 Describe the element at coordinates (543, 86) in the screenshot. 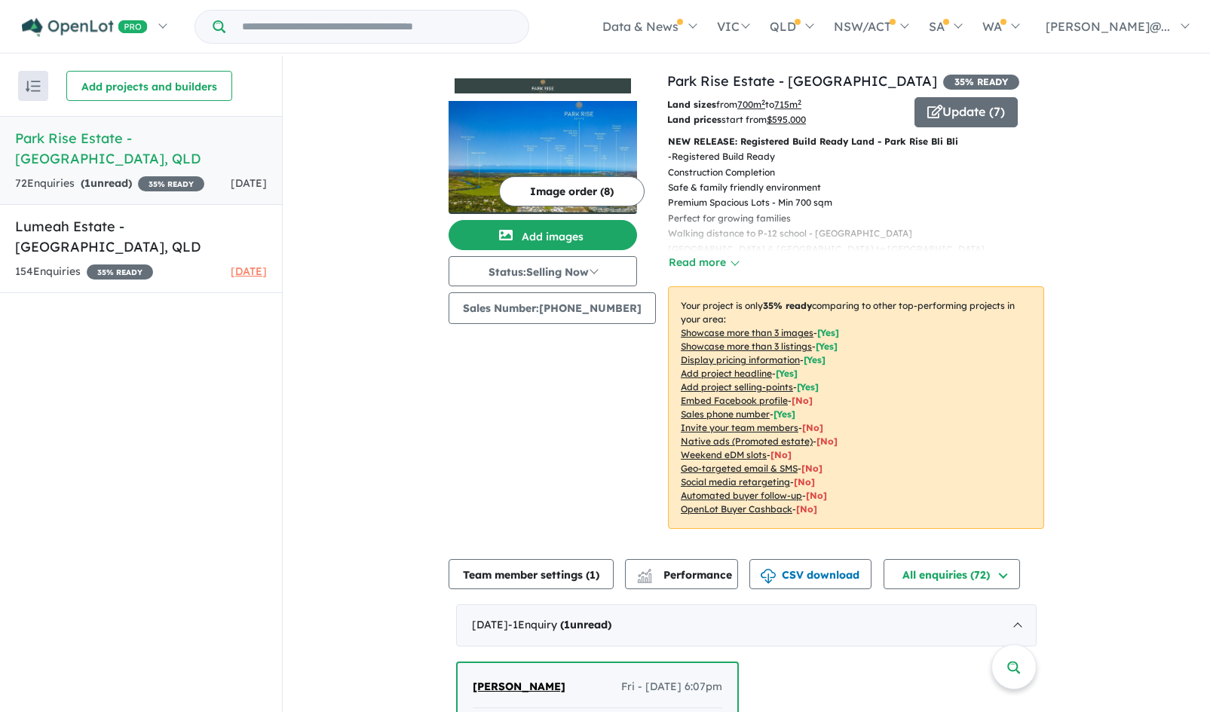

I see `img: Park Rise Estate - Bli Bli Logo` at that location.